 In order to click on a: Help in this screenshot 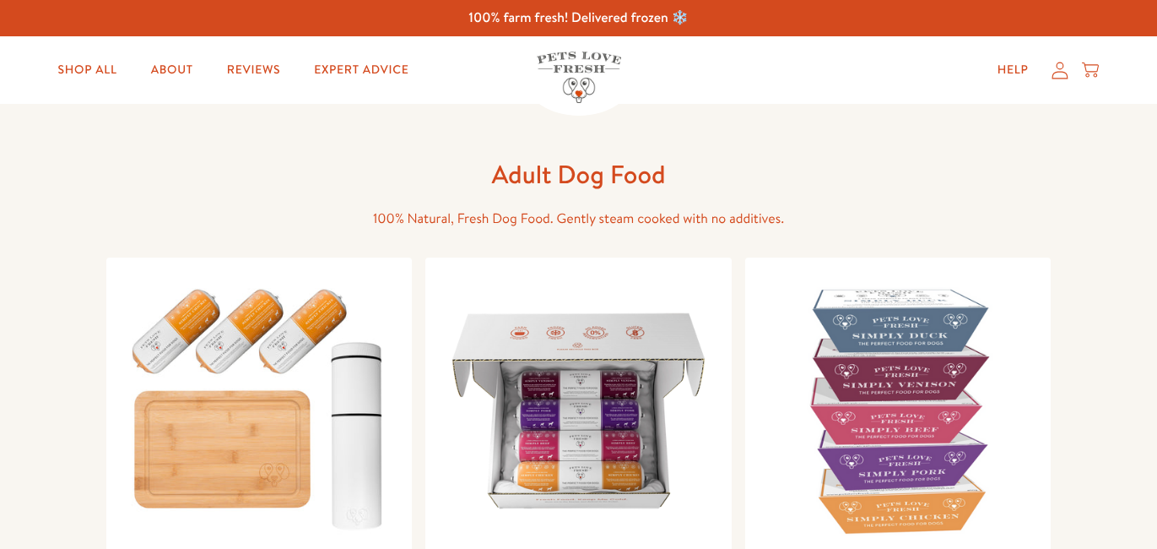, I will do `click(1013, 70)`.